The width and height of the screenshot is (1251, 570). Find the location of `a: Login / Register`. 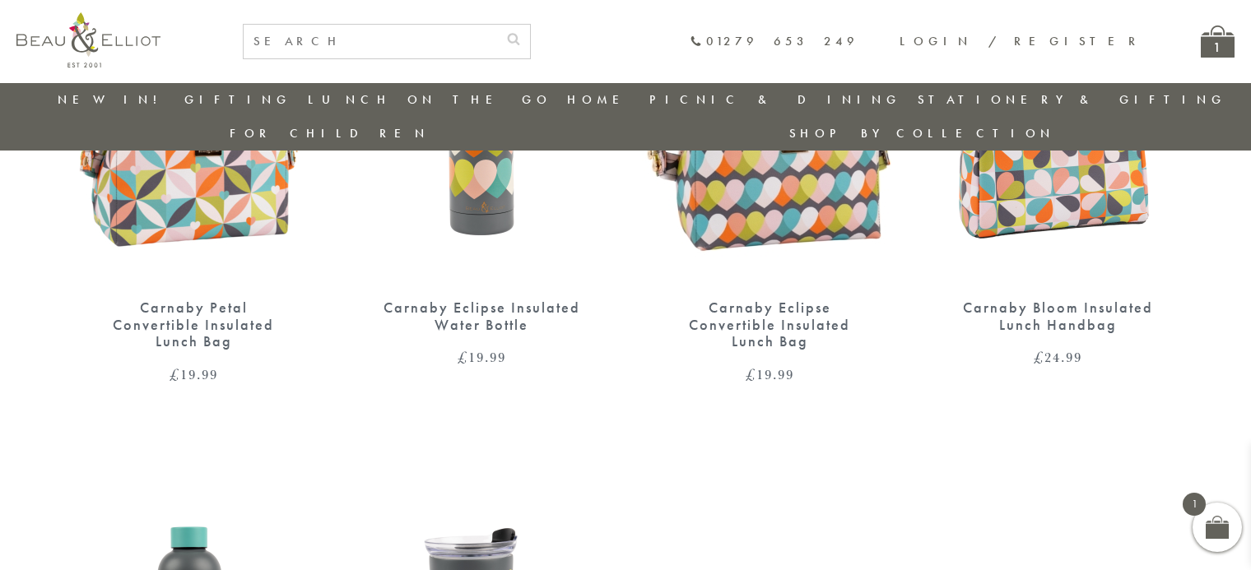

a: Login / Register is located at coordinates (1021, 41).